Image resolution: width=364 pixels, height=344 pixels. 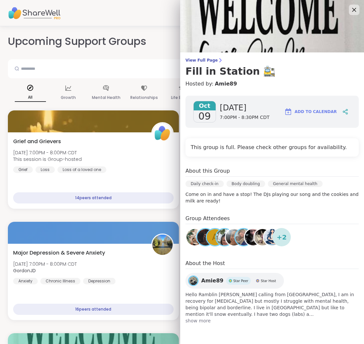 What do you see at coordinates (207, 171) in the screenshot?
I see `h4: About this Group` at bounding box center [207, 171].